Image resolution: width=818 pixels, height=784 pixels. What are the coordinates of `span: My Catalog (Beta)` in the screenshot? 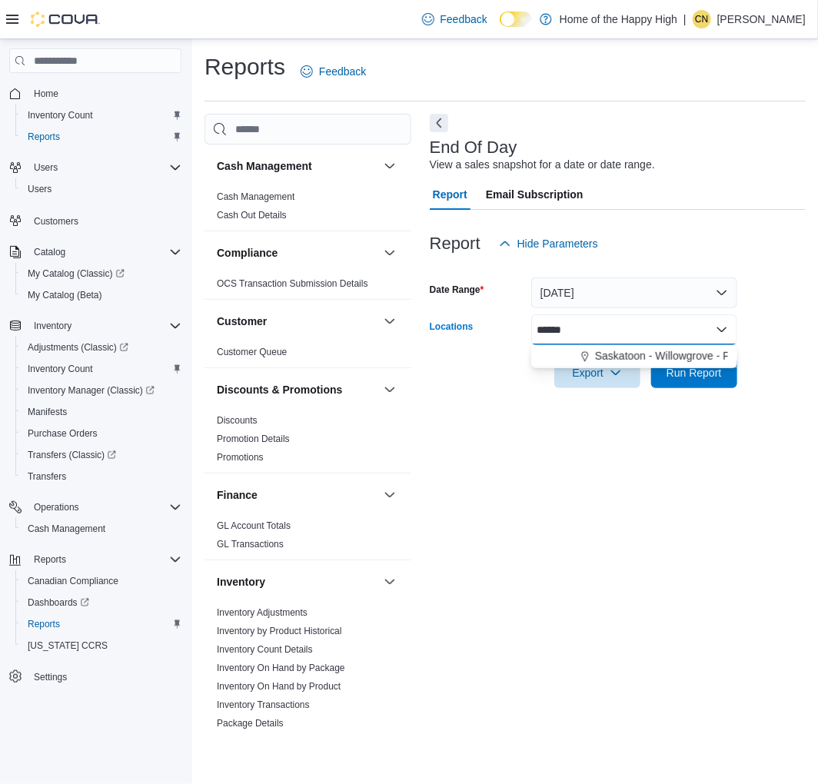 It's located at (65, 295).